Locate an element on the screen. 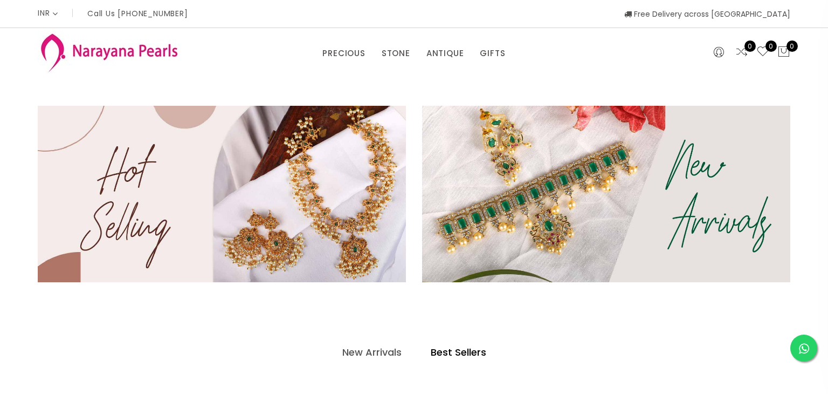 This screenshot has height=394, width=828. a: ANTIQUE is located at coordinates (445, 53).